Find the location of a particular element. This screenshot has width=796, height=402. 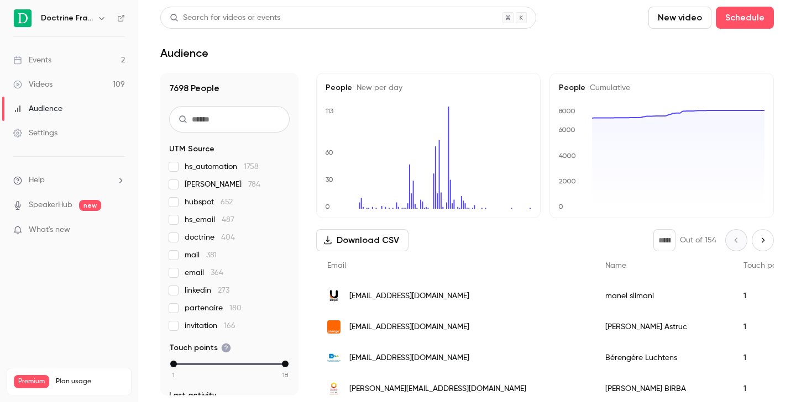

span: Last activity is located at coordinates (192, 396).